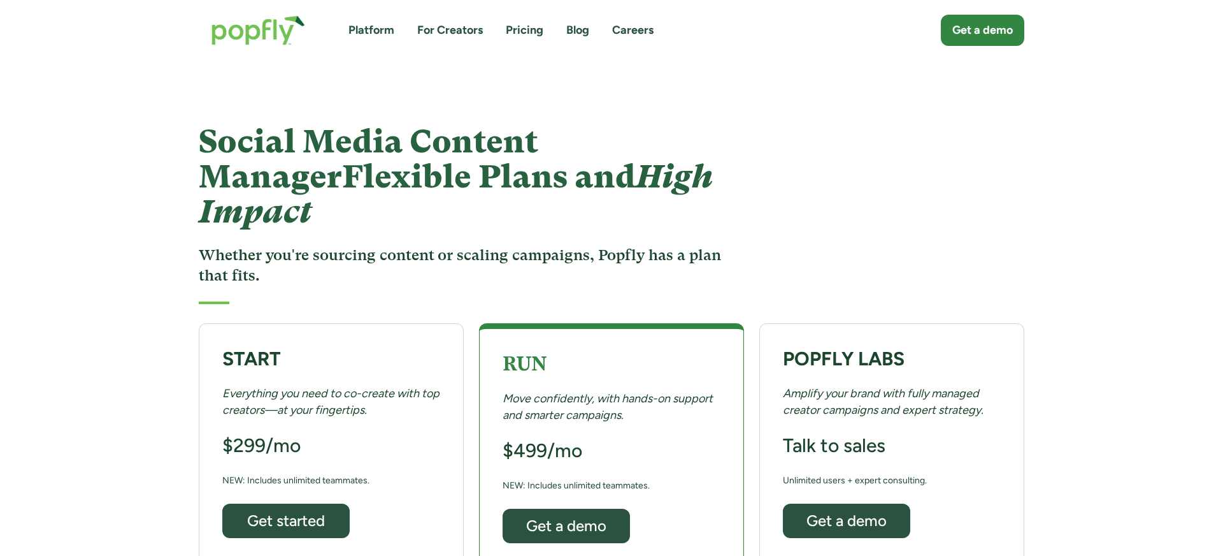  Describe the element at coordinates (286, 521) in the screenshot. I see `a: Get started` at that location.